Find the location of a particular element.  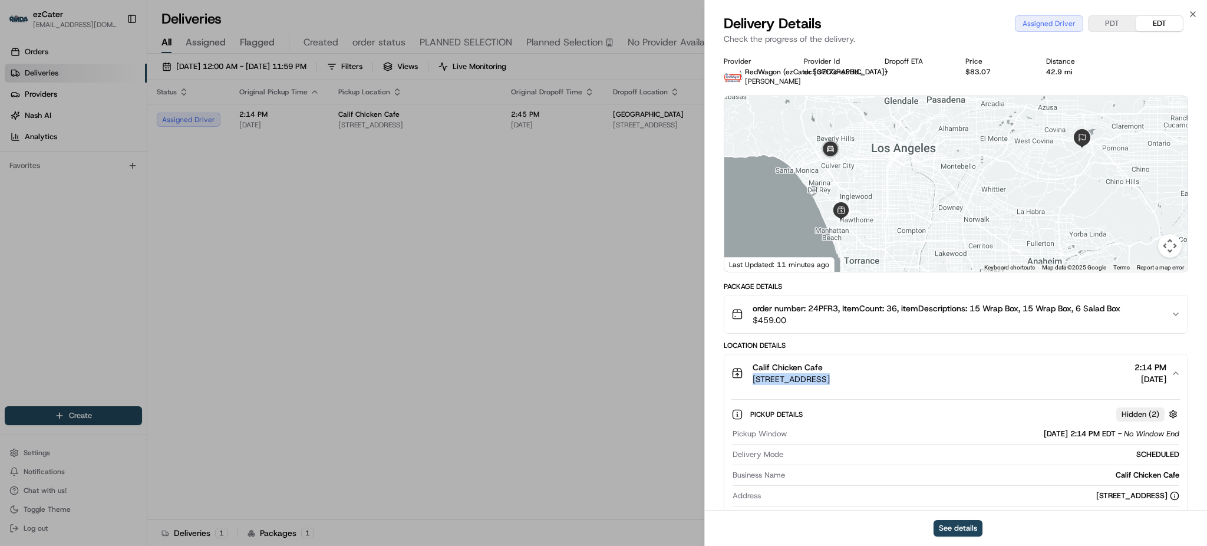

img: 1736555255976-a54dd68f-1ca7-489b-9aae-adbdc363a1c4 is located at coordinates (22, 123).